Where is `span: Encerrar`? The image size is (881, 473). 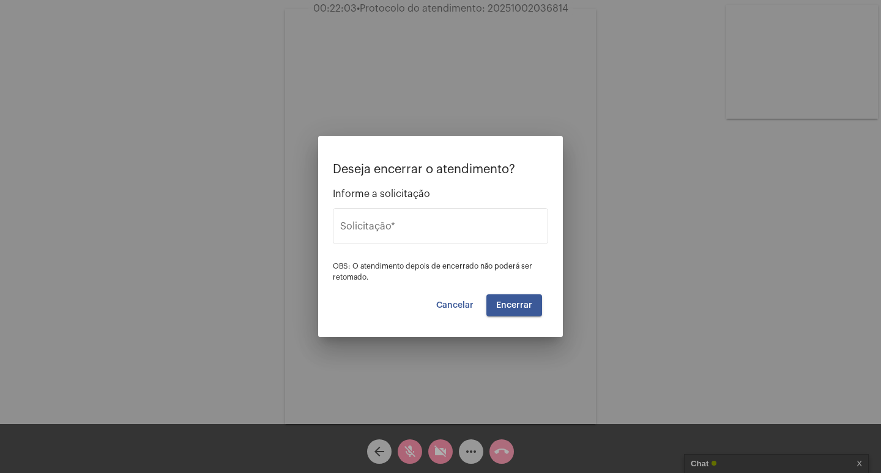 span: Encerrar is located at coordinates (514, 305).